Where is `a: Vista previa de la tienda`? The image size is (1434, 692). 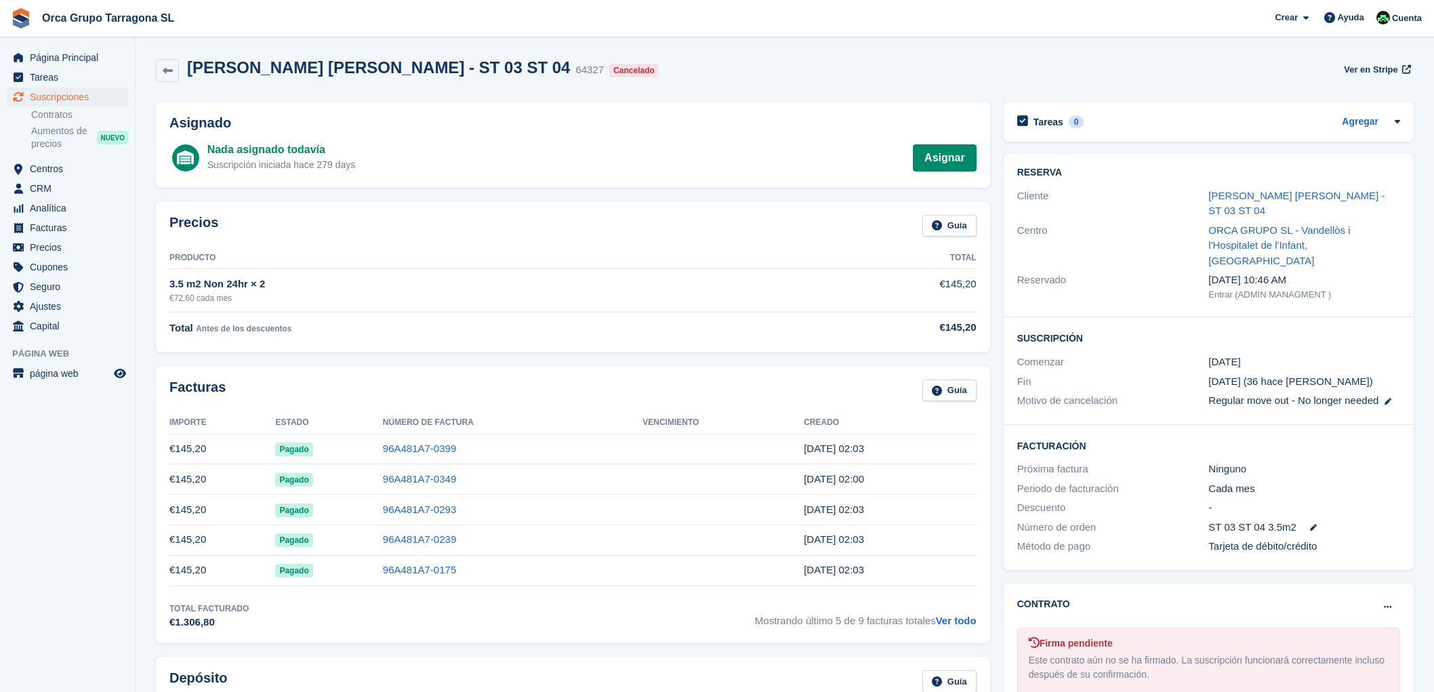 a: Vista previa de la tienda is located at coordinates (120, 373).